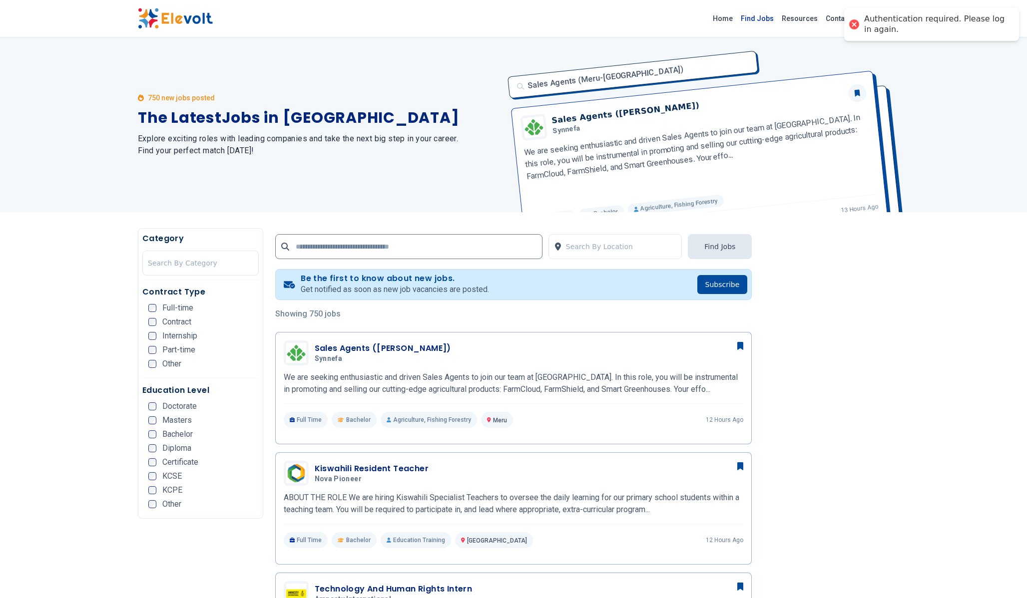 The height and width of the screenshot is (598, 1027). I want to click on input: Internship, so click(152, 336).